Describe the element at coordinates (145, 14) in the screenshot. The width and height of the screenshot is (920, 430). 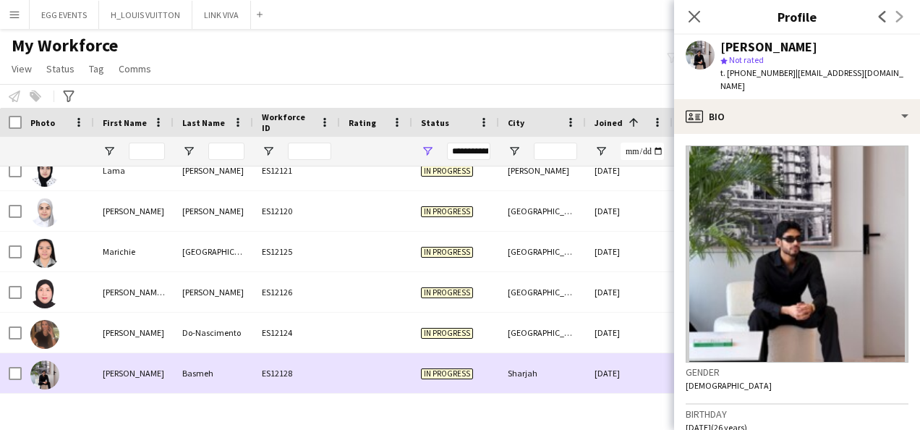
I see `button: H_LOUIS VUITTON` at that location.